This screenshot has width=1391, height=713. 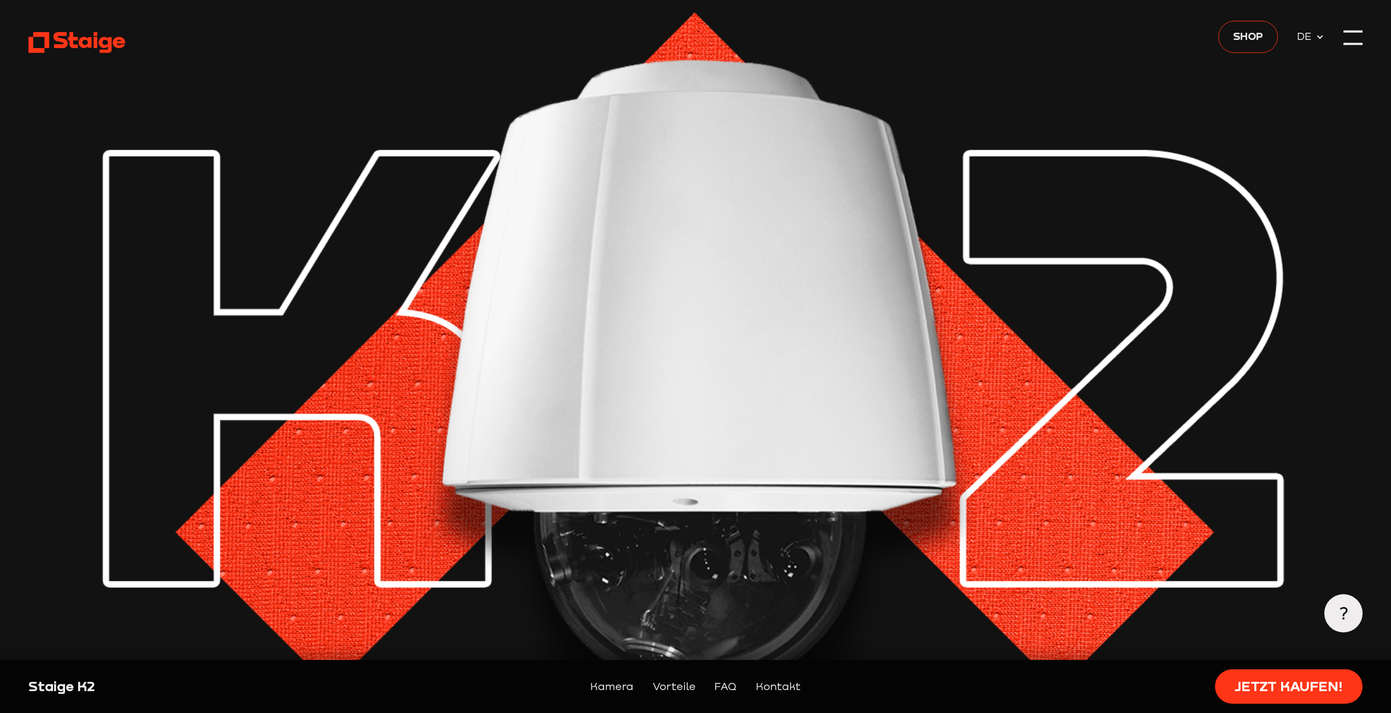 I want to click on span: Shop, so click(x=1248, y=36).